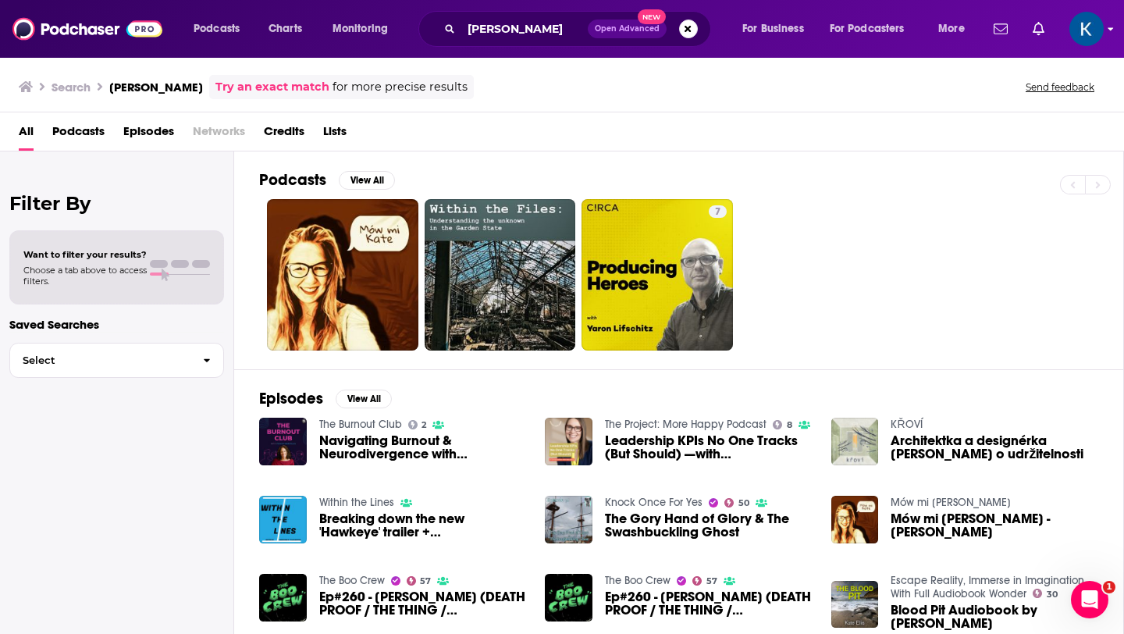  Describe the element at coordinates (335, 134) in the screenshot. I see `a: Lists` at that location.